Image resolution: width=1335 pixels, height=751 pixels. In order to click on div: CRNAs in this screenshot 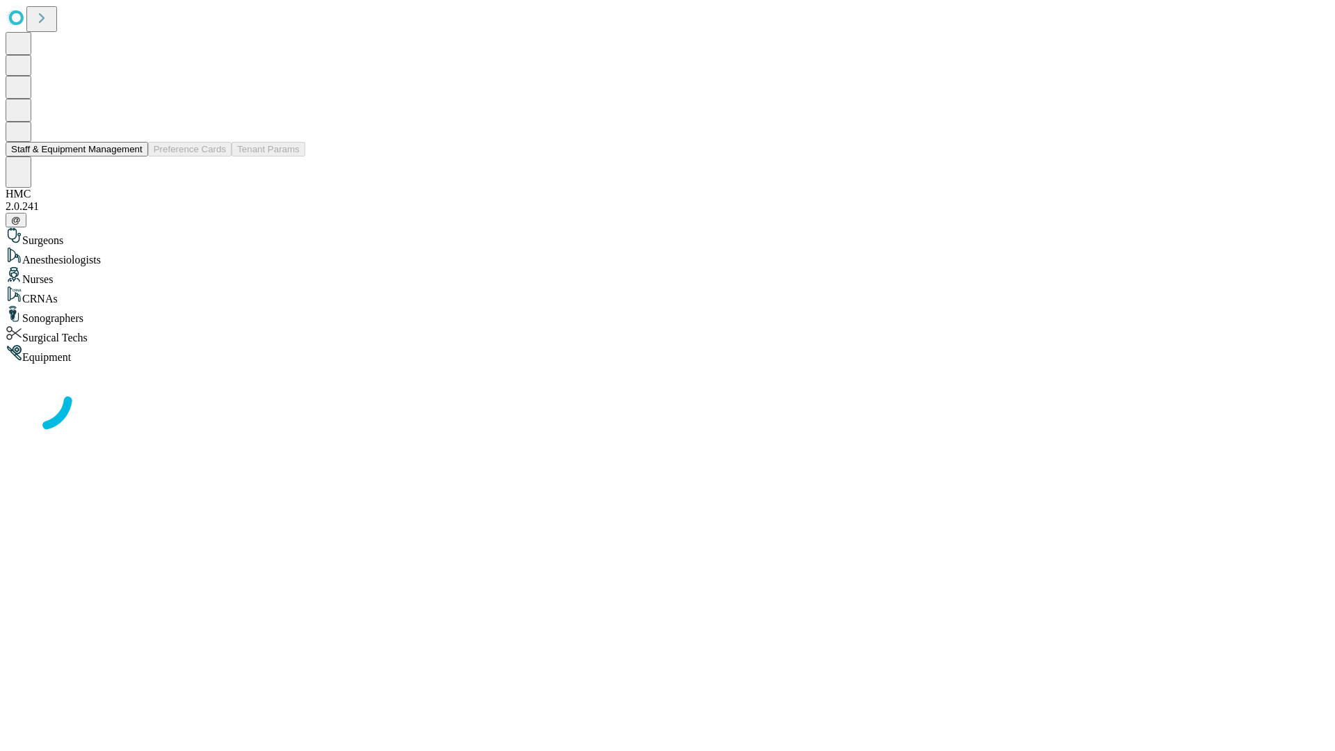, I will do `click(667, 295)`.